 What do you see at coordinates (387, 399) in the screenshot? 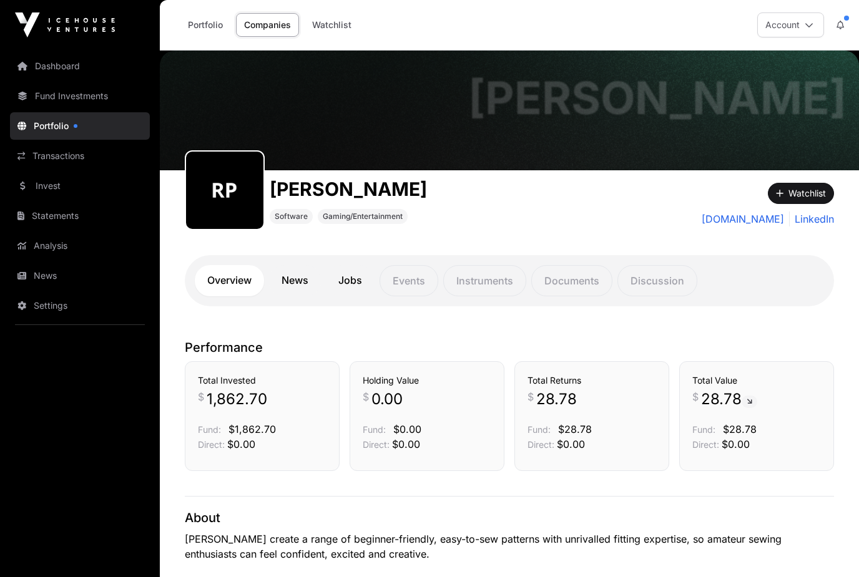
I see `span: 0.00` at bounding box center [387, 399].